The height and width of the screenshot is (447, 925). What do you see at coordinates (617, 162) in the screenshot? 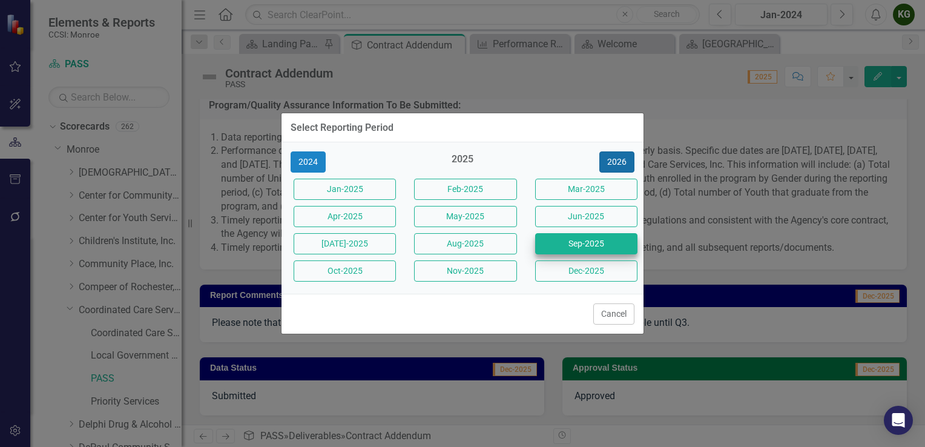
I see `button: 2026` at bounding box center [617, 162].